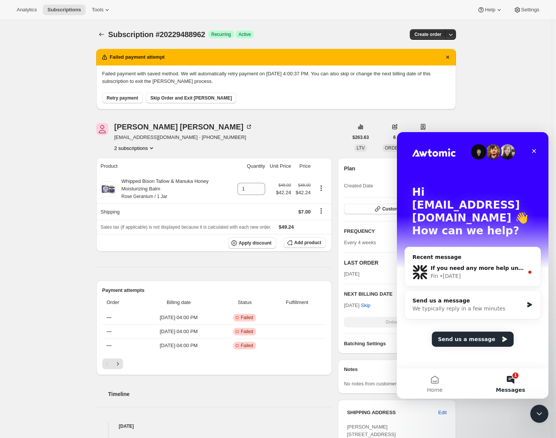  What do you see at coordinates (286, 227) in the screenshot?
I see `span: $49.24` at bounding box center [286, 227].